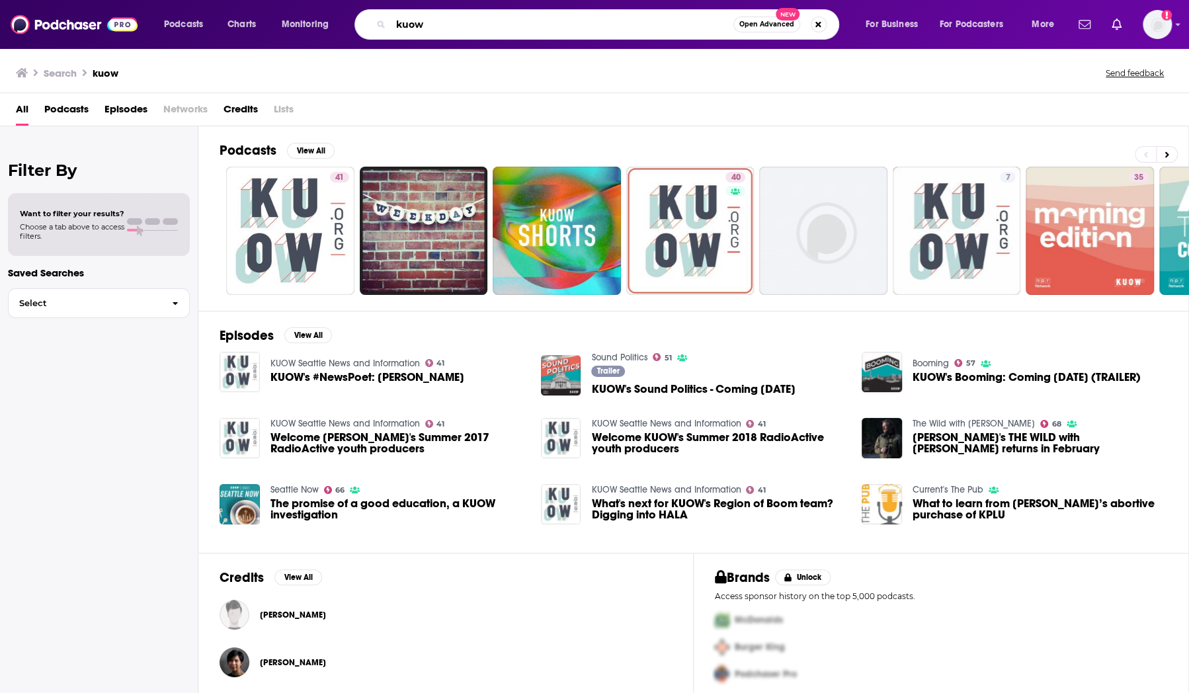 Image resolution: width=1189 pixels, height=693 pixels. What do you see at coordinates (241, 24) in the screenshot?
I see `a: Charts` at bounding box center [241, 24].